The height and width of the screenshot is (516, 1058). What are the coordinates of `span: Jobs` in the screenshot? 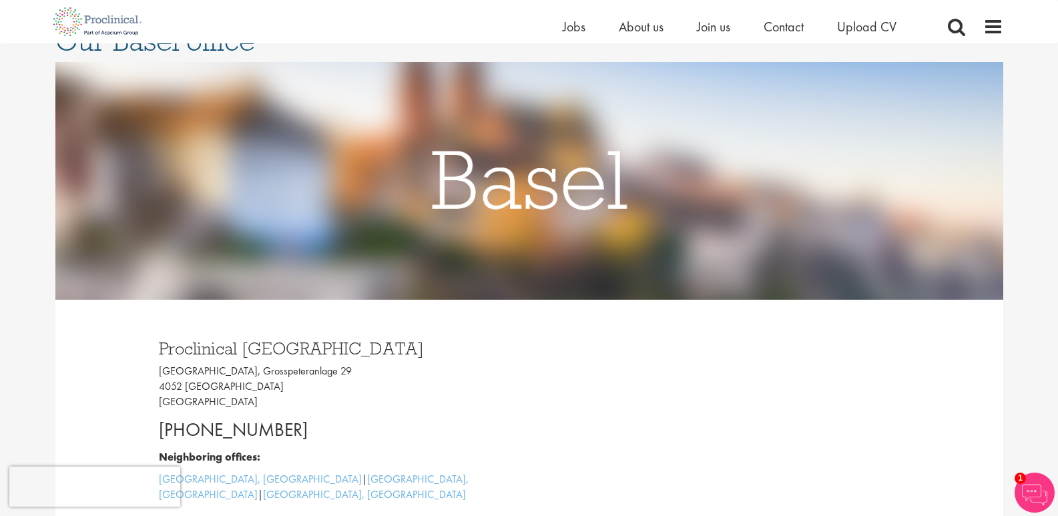 It's located at (574, 27).